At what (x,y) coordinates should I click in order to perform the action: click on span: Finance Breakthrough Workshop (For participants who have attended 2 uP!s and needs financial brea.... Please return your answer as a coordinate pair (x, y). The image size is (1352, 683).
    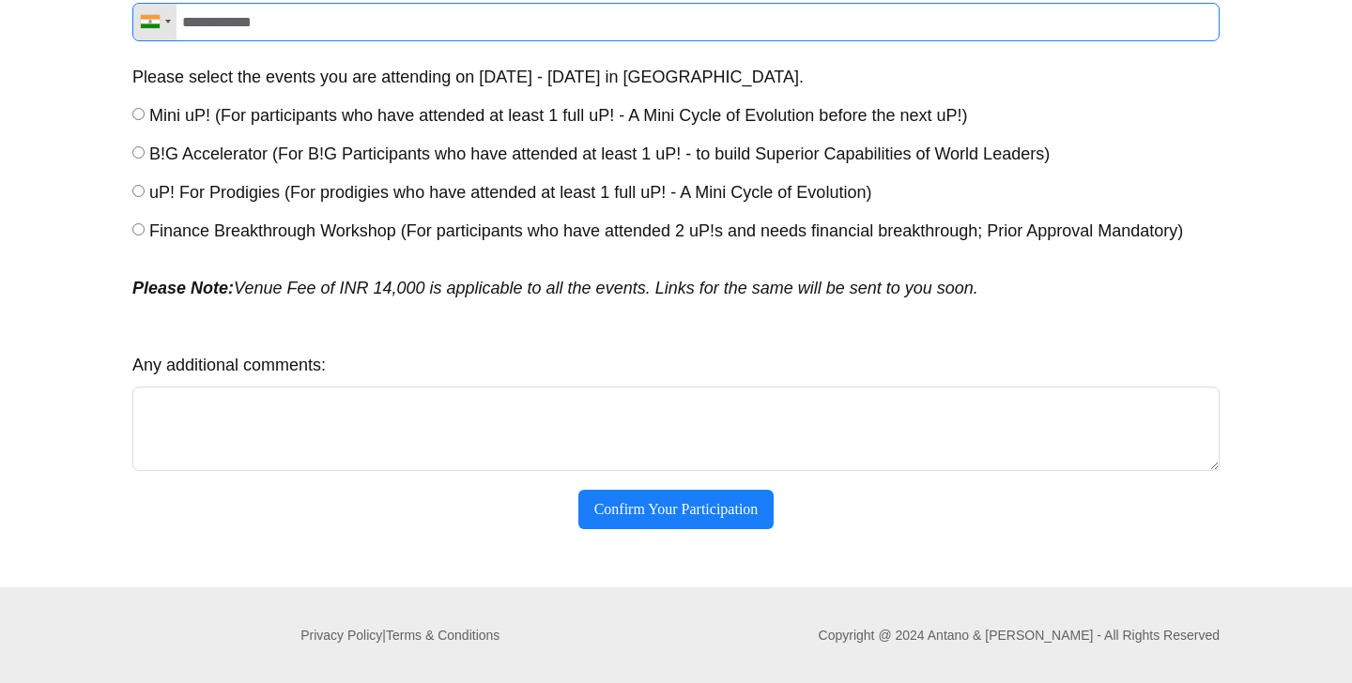
    Looking at the image, I should click on (666, 231).